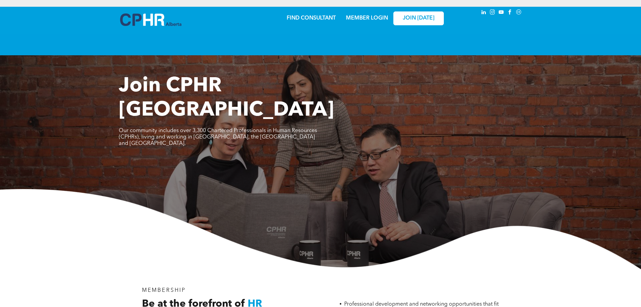  I want to click on span: Our community includes over 3,300 Chartered Professionals in Human Resources (CPHRs), living and ..., so click(218, 137).